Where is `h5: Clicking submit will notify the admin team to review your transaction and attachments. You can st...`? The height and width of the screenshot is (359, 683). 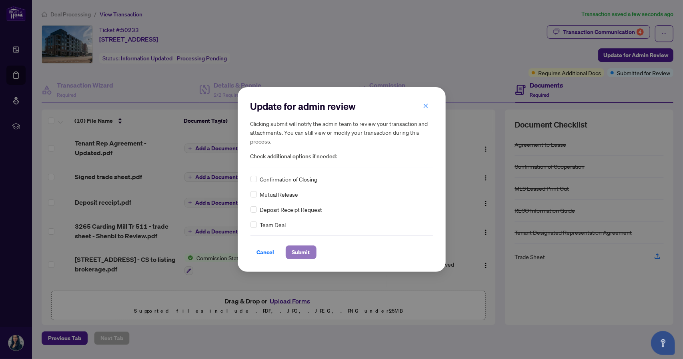 h5: Clicking submit will notify the admin team to review your transaction and attachments. You can st... is located at coordinates (342, 132).